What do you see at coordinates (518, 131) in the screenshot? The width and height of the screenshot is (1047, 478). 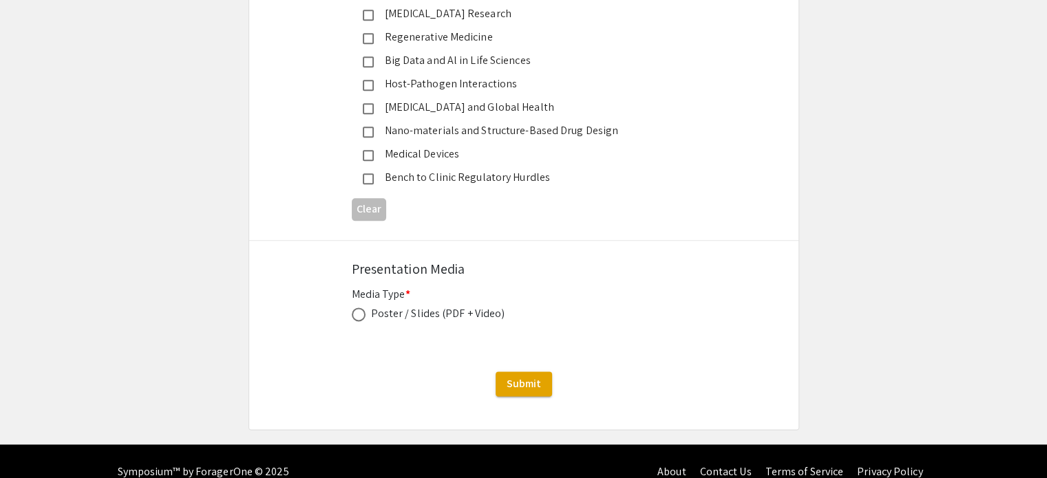 I see `div: Nano-materials and Structure-Based Drug Design` at bounding box center [518, 131].